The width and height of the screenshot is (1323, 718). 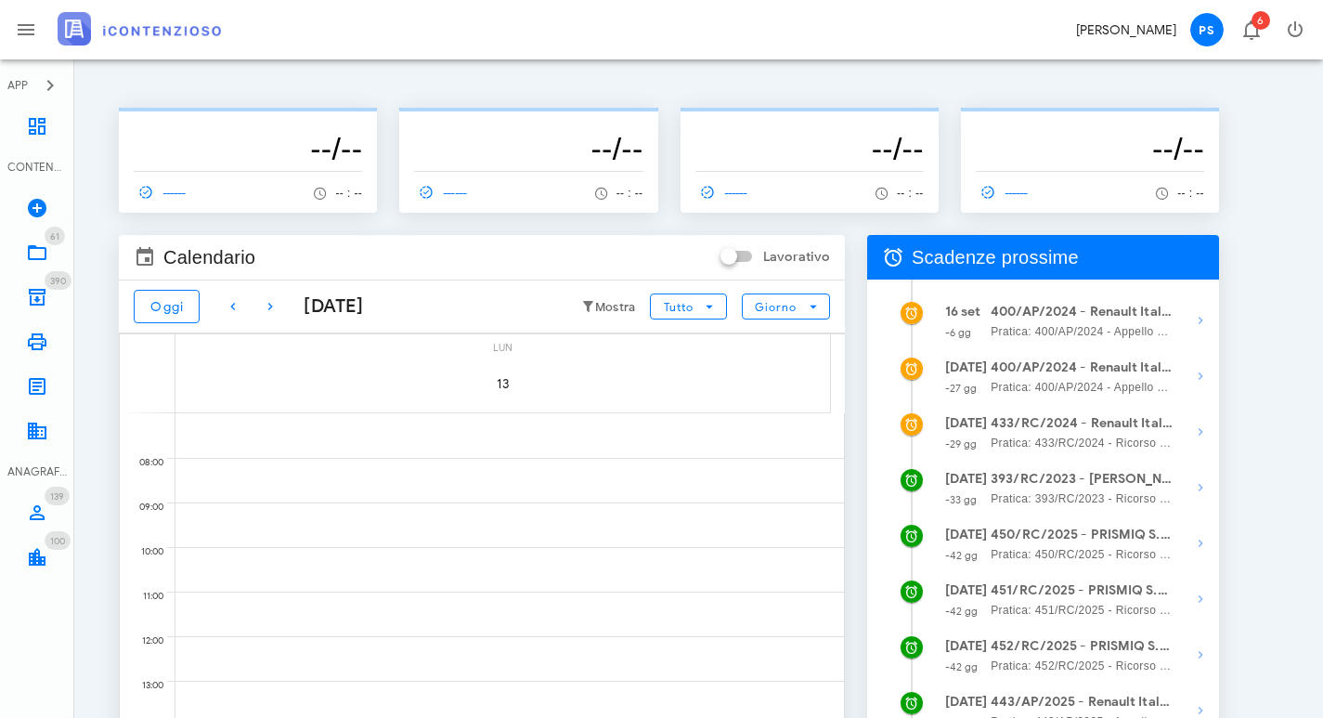 What do you see at coordinates (678, 306) in the screenshot?
I see `span: Tutto` at bounding box center [678, 306].